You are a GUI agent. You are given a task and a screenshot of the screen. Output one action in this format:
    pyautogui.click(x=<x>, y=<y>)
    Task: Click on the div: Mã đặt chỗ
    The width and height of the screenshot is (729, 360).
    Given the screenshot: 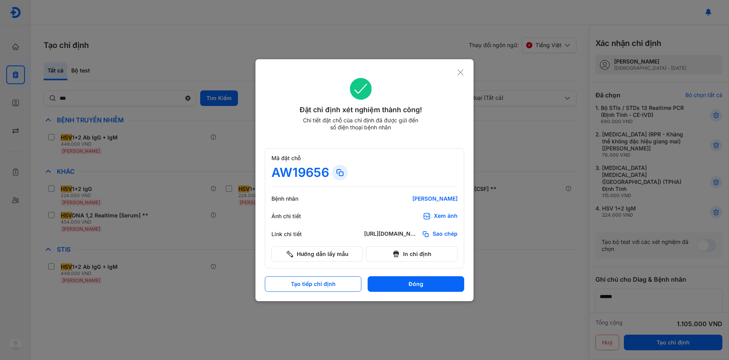 What is the action you would take?
    pyautogui.click(x=364, y=158)
    